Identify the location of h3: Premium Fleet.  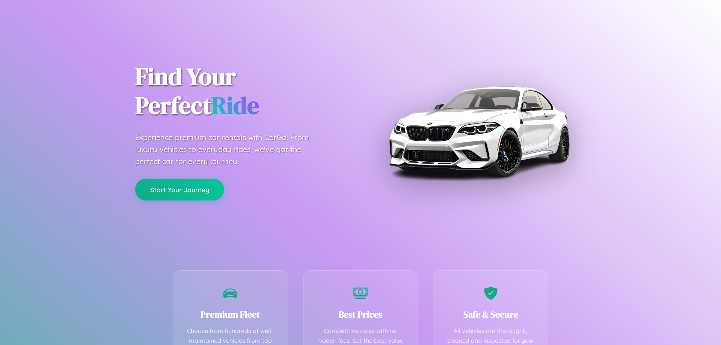
(230, 314).